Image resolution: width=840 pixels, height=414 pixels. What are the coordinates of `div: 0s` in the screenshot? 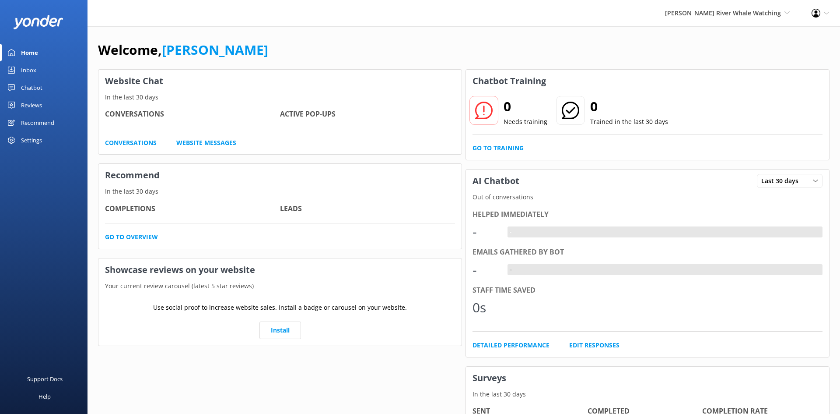 It's located at (486, 307).